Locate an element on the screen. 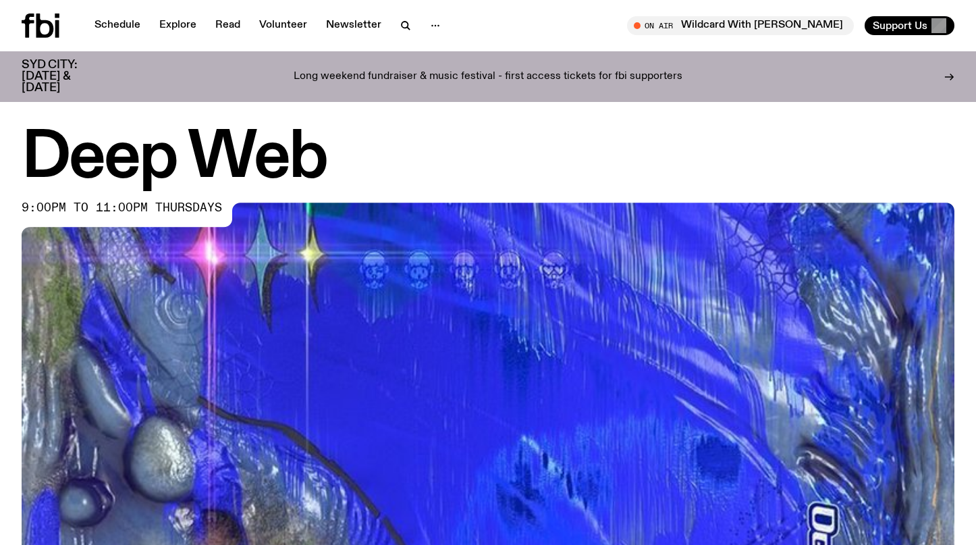 The height and width of the screenshot is (545, 976). button: Support Us is located at coordinates (909, 26).